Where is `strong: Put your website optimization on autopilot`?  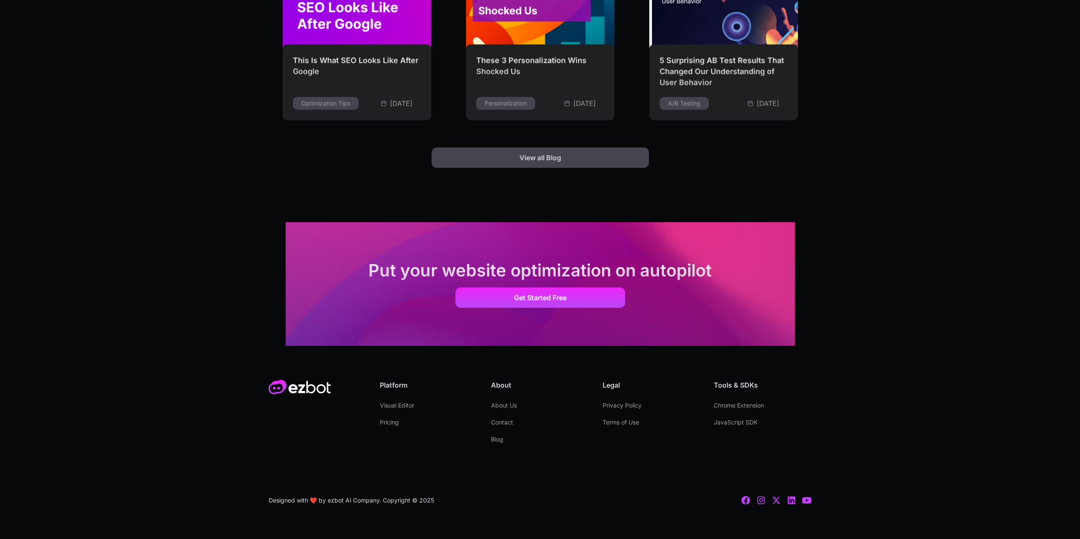 strong: Put your website optimization on autopilot is located at coordinates (540, 270).